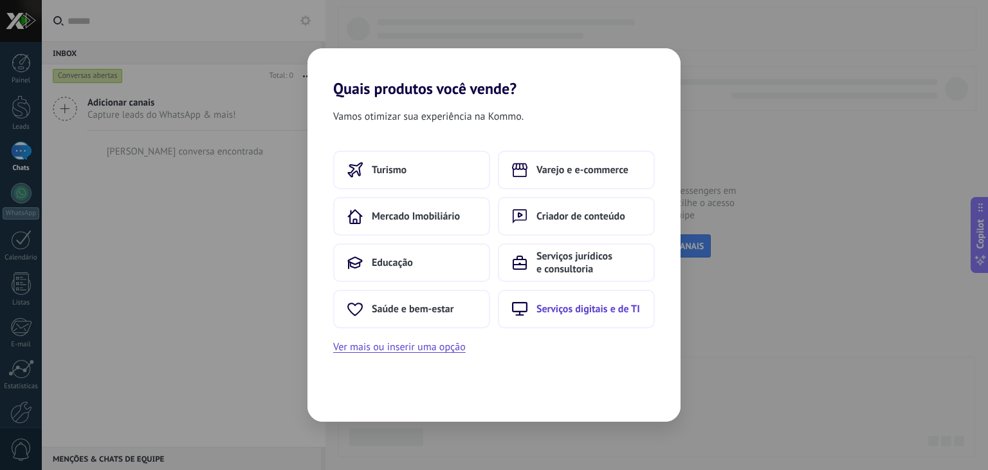 This screenshot has height=470, width=988. Describe the element at coordinates (412, 263) in the screenshot. I see `button: Educação` at that location.